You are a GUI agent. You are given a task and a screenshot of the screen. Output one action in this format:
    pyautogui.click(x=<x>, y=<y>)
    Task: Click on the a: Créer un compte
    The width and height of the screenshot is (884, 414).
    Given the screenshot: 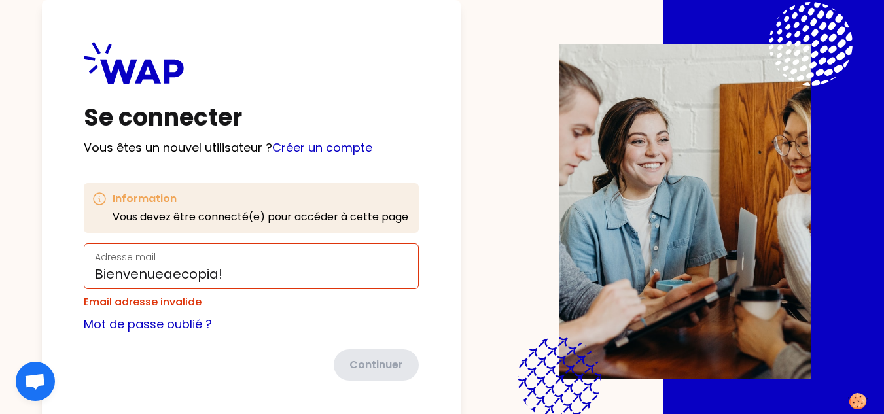 What is the action you would take?
    pyautogui.click(x=322, y=147)
    